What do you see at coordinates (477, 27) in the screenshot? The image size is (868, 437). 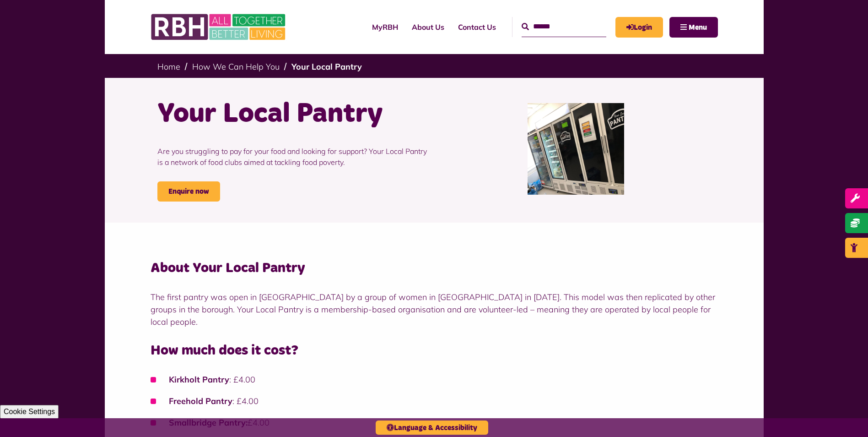 I see `a: Contact Us` at bounding box center [477, 27].